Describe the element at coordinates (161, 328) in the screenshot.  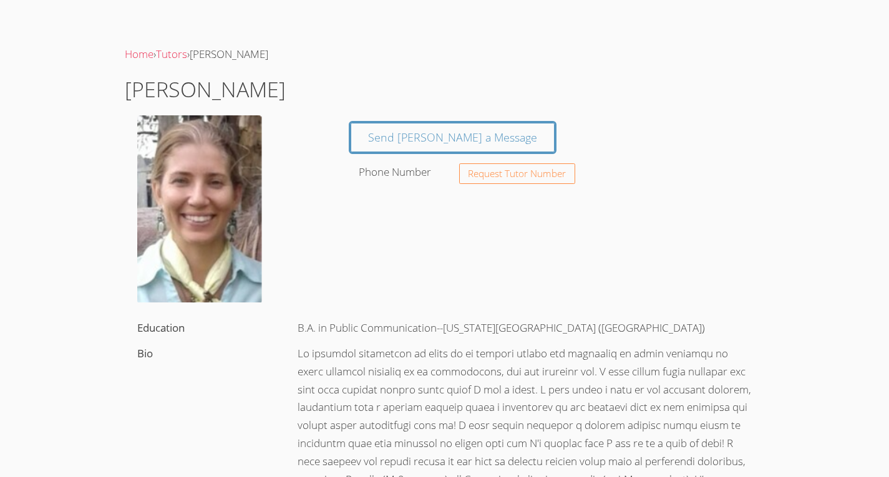
I see `label: Education` at that location.